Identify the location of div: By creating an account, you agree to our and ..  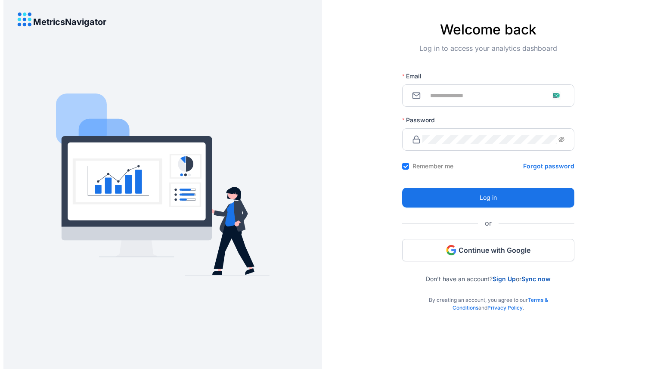
(488, 297).